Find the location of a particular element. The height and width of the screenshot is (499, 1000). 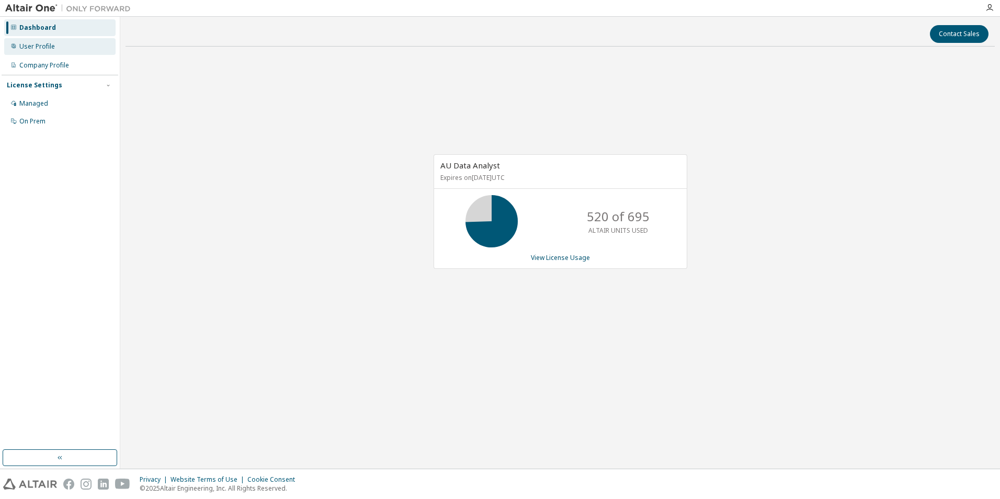

div: Dashboard is located at coordinates (38, 28).